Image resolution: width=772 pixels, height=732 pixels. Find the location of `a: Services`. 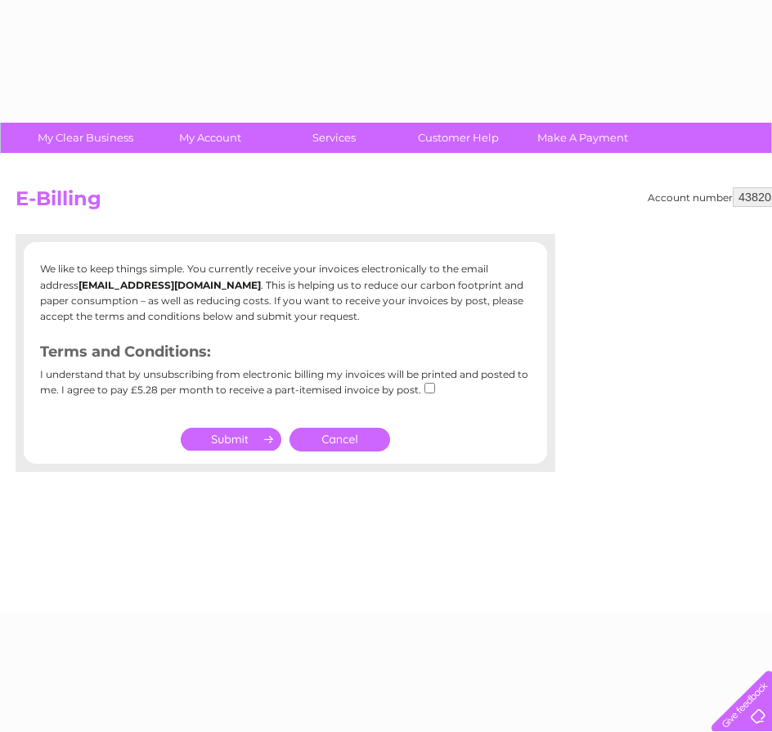

a: Services is located at coordinates (334, 137).